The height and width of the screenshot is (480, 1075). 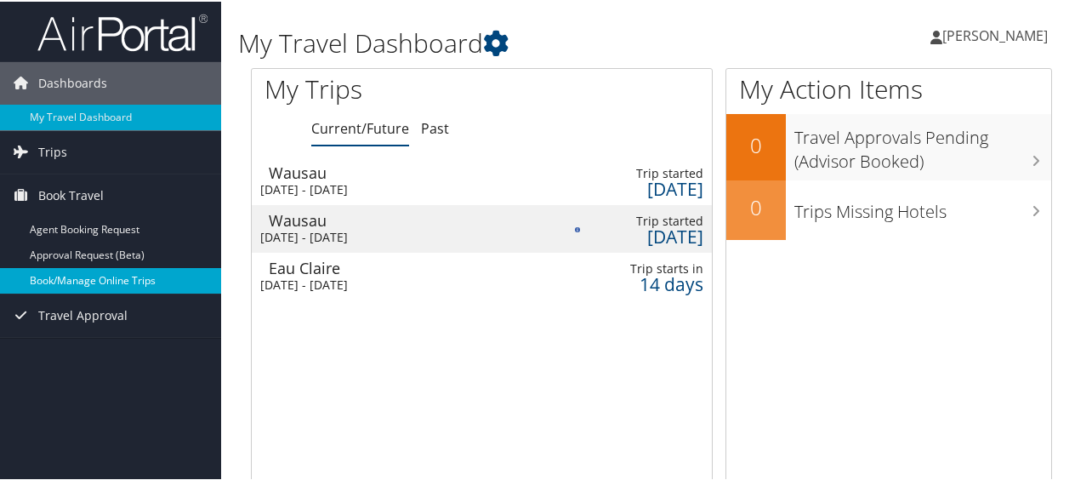 I want to click on img: airportal-logo.png, so click(x=122, y=31).